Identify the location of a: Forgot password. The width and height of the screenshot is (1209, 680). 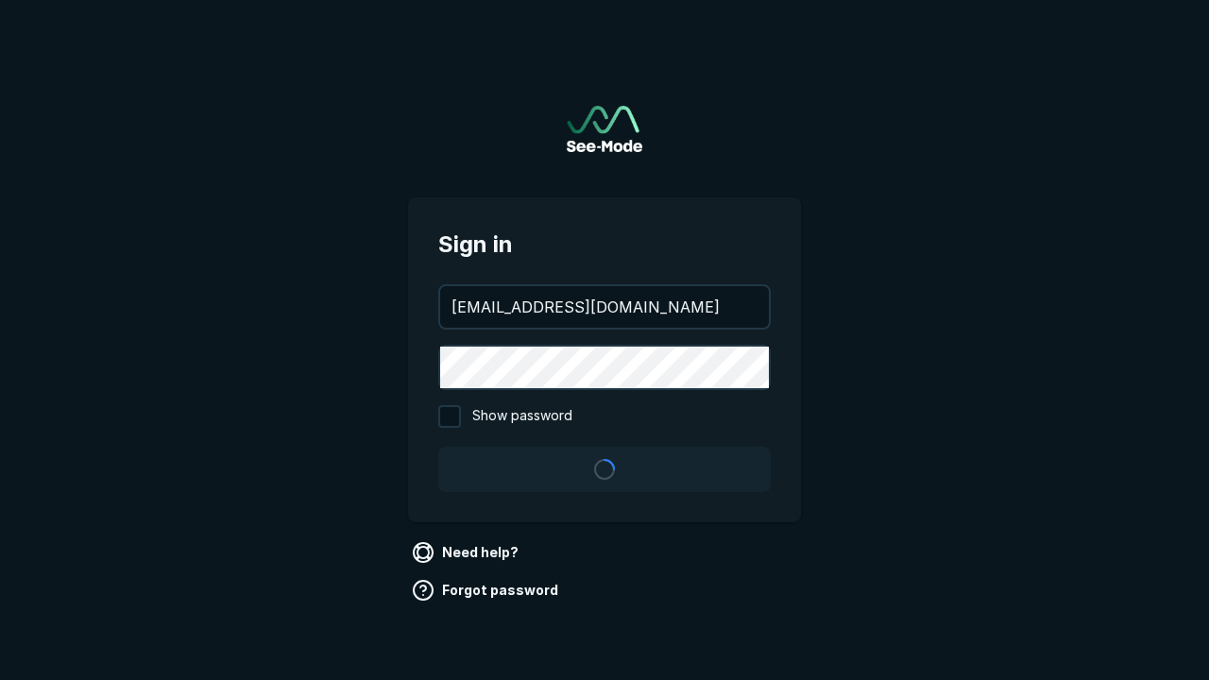
(486, 590).